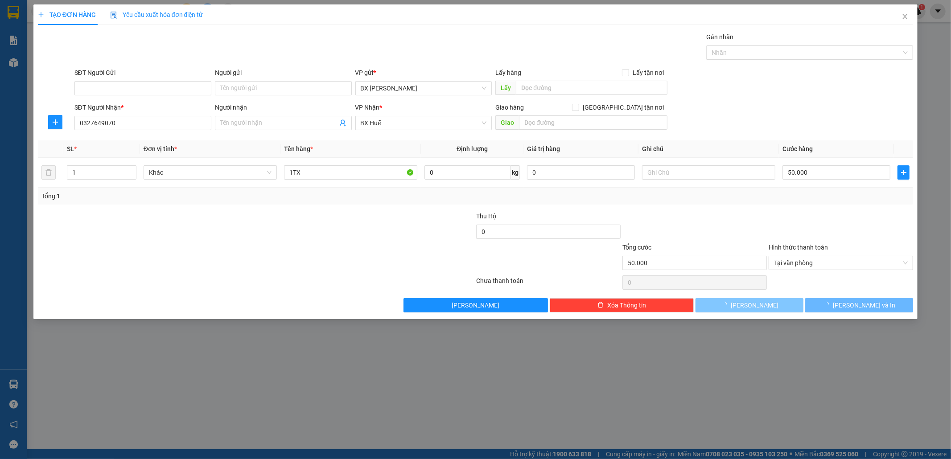 This screenshot has width=951, height=459. What do you see at coordinates (70, 149) in the screenshot?
I see `span: SL` at bounding box center [70, 149].